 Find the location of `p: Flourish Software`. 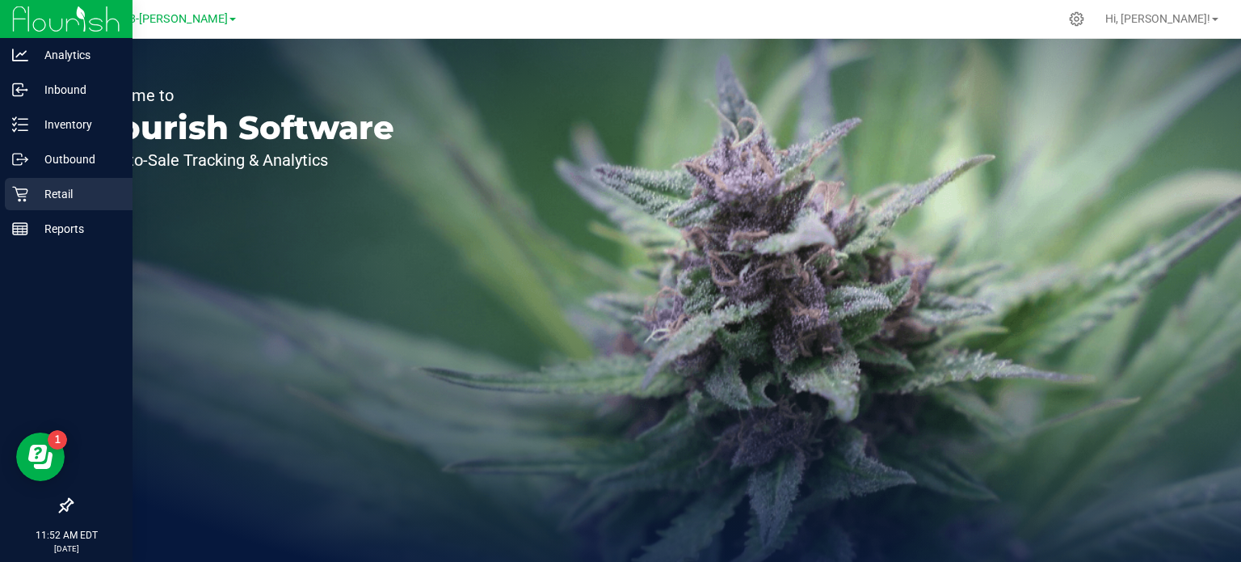

p: Flourish Software is located at coordinates (241, 128).